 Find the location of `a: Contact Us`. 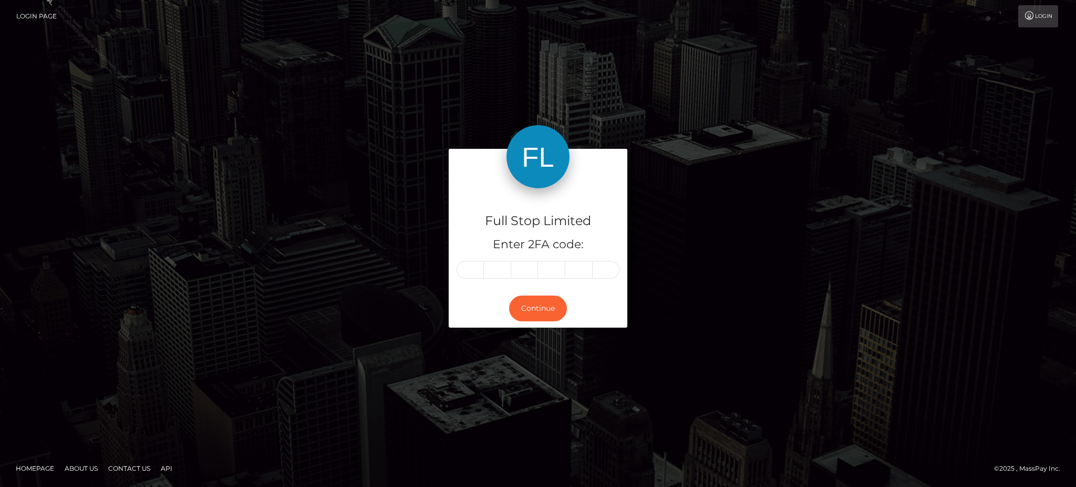

a: Contact Us is located at coordinates (129, 468).